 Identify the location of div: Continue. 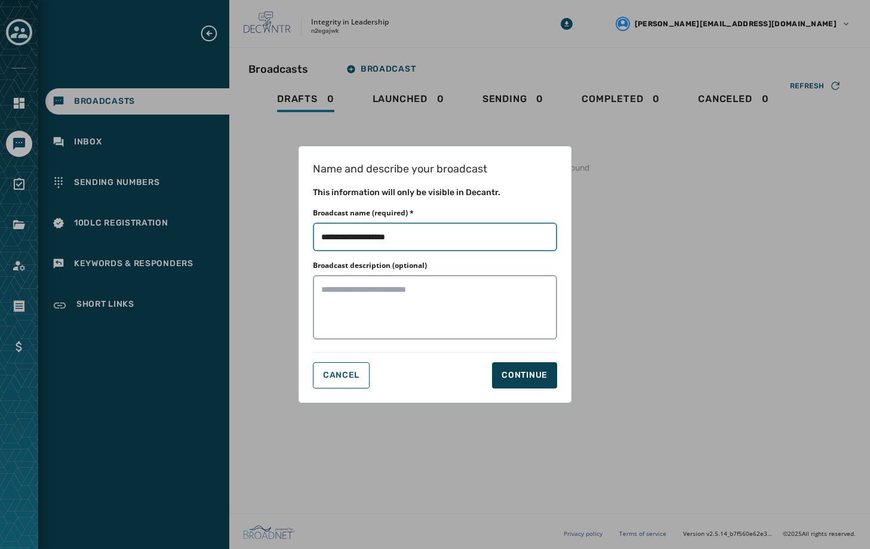
(524, 376).